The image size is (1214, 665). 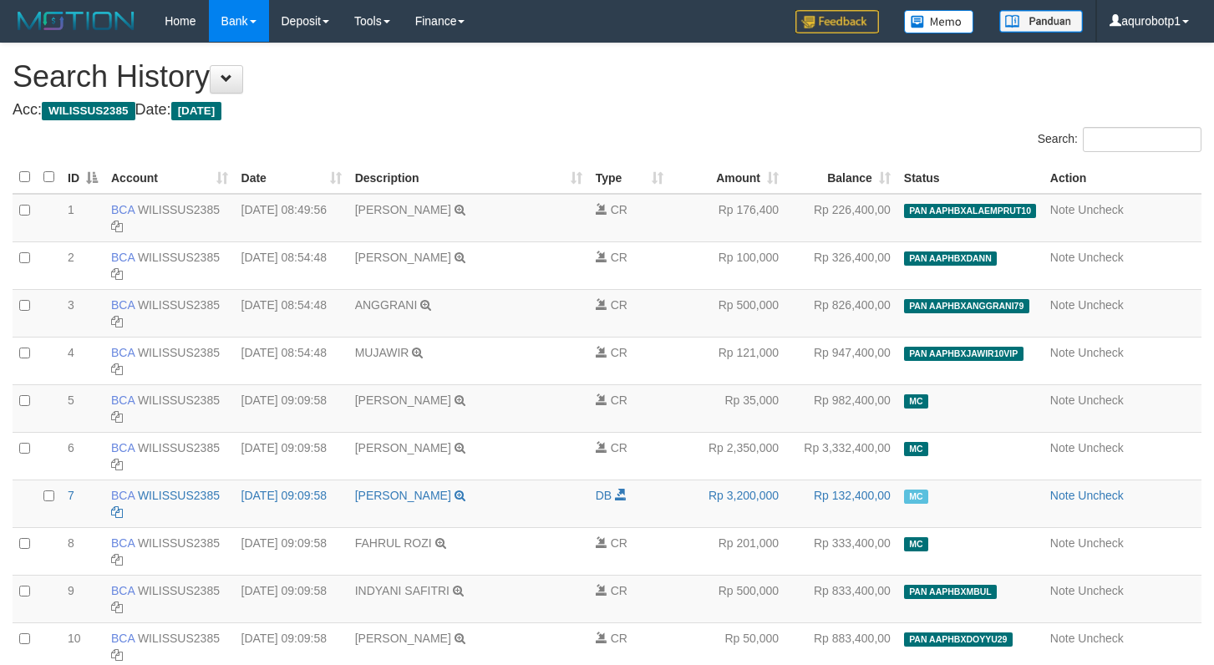 What do you see at coordinates (88, 111) in the screenshot?
I see `span: WILISSUS2385` at bounding box center [88, 111].